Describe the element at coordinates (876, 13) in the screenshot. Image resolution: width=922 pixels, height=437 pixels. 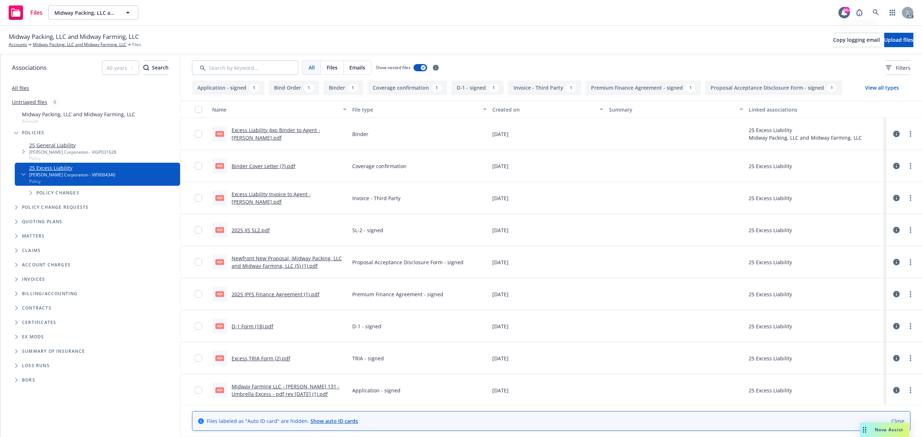
I see `a: Search` at that location.